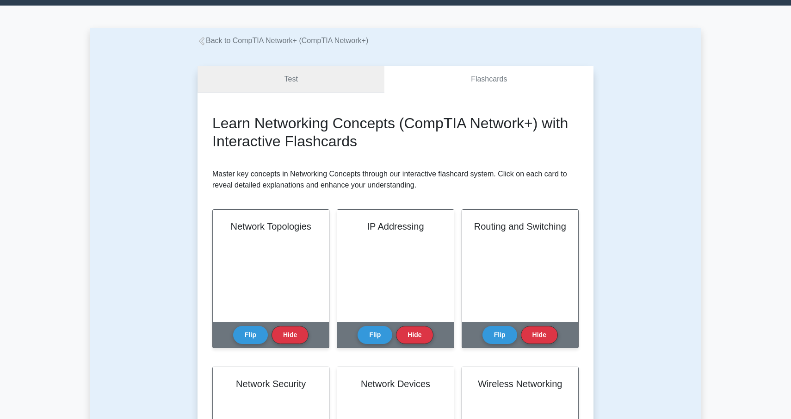 Image resolution: width=791 pixels, height=419 pixels. I want to click on a: Flashcards, so click(489, 79).